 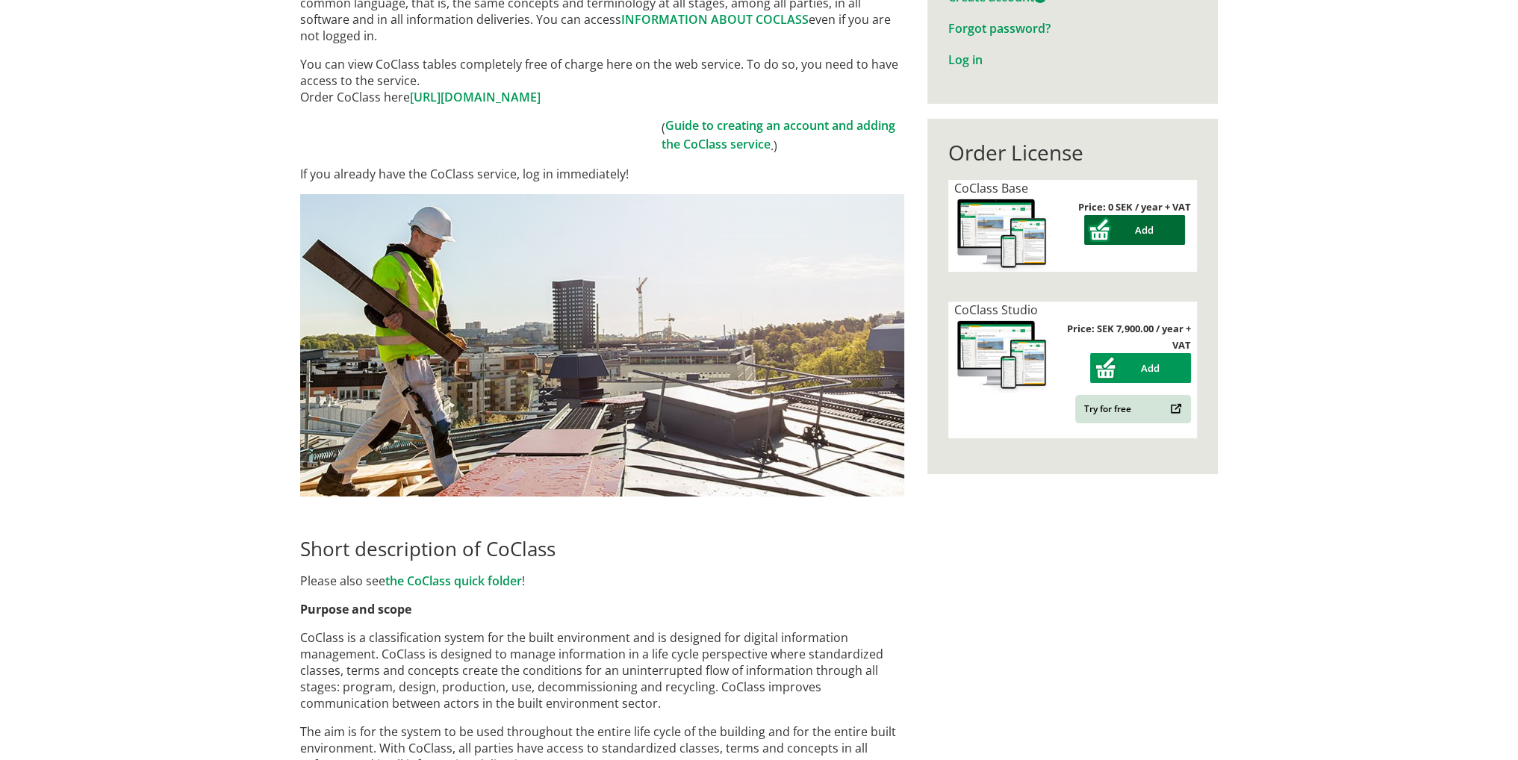 I want to click on font: CoClass Studio, so click(x=996, y=310).